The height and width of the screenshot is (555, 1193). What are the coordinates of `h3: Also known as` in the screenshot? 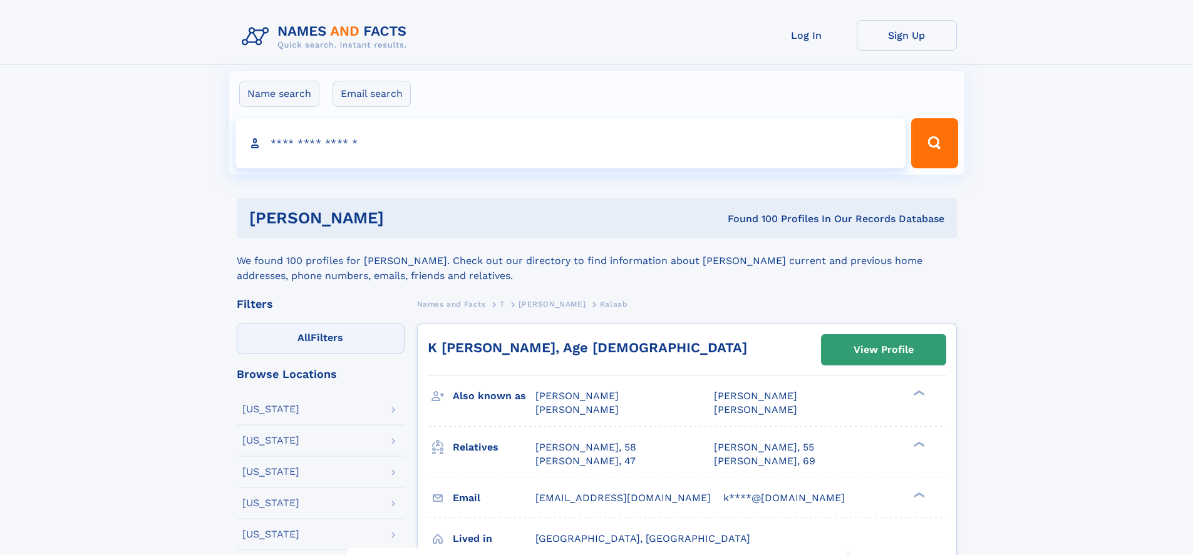 It's located at (494, 396).